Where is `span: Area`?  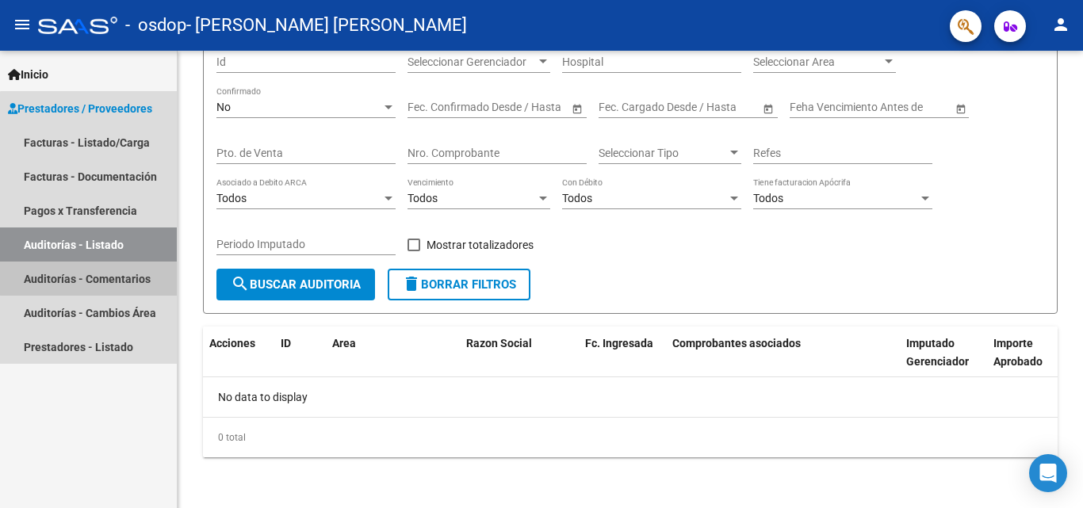 span: Area is located at coordinates (344, 343).